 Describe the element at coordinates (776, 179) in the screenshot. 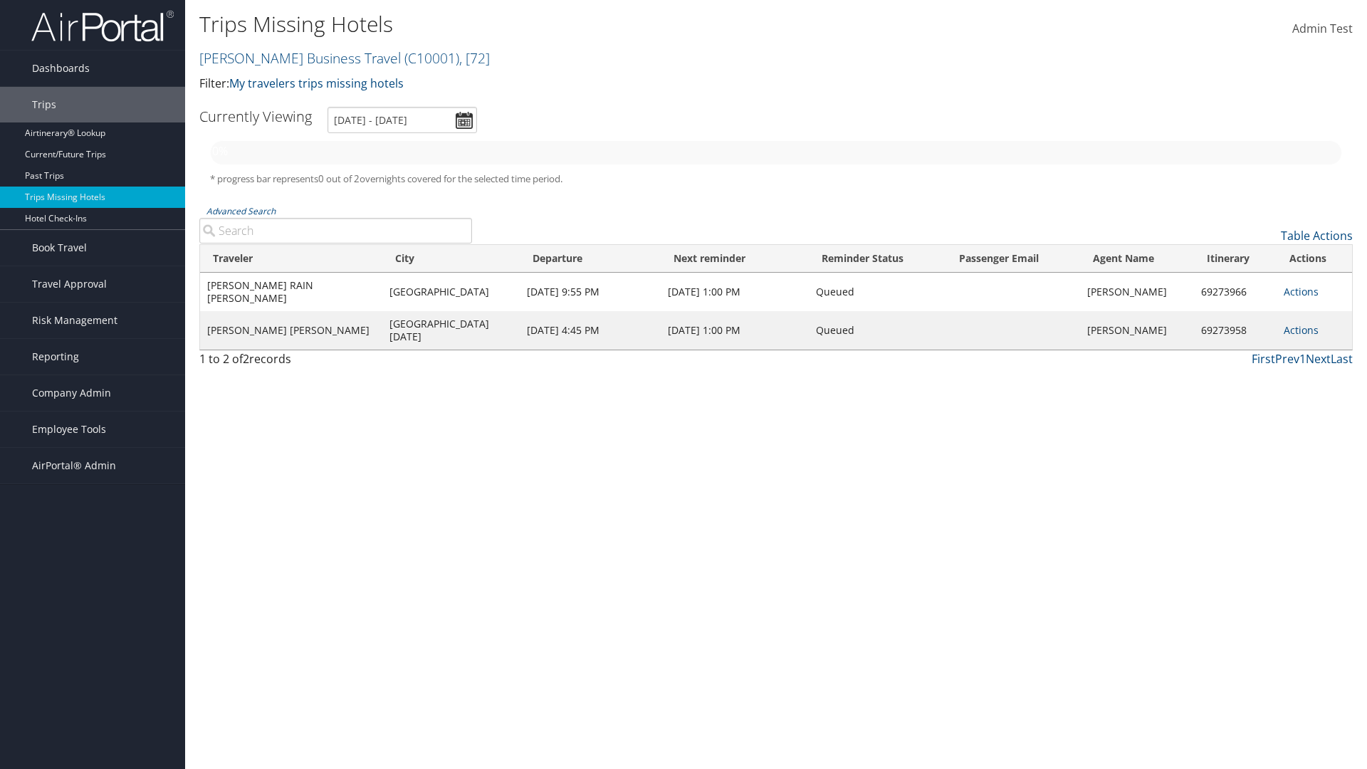

I see `h5: * progress bar represents overnights covered for the selected time period.` at that location.